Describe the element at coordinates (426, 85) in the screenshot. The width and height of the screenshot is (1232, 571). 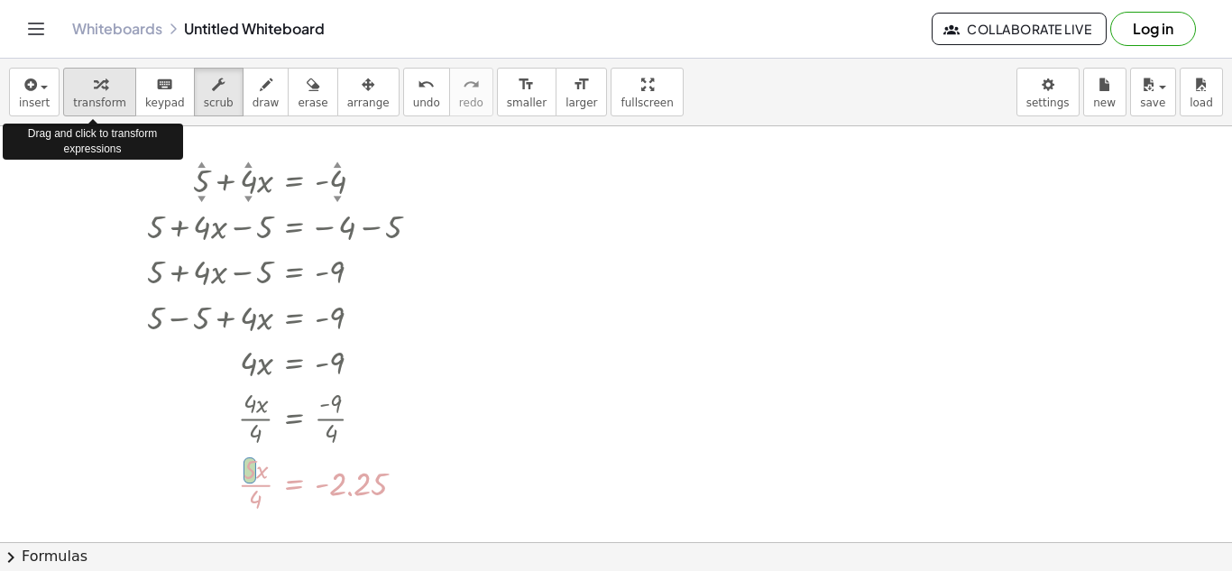
I see `i: undo` at that location.